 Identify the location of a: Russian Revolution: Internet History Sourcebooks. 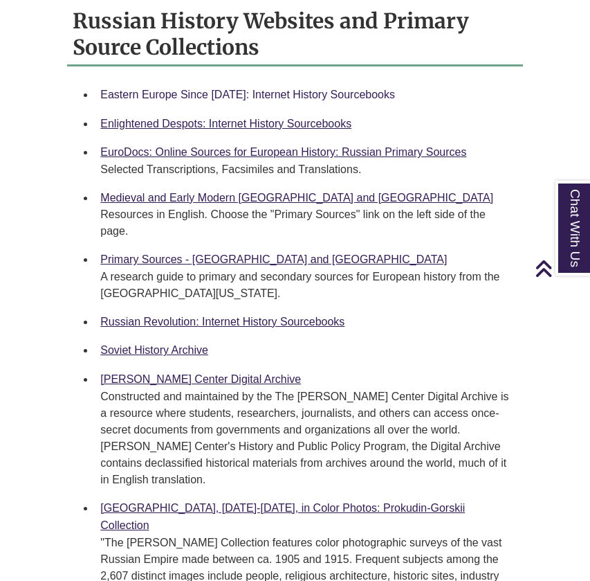
(222, 321).